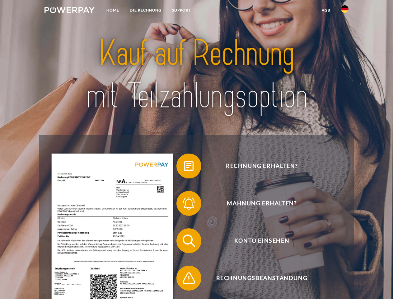  What do you see at coordinates (113, 10) in the screenshot?
I see `a: Home` at bounding box center [113, 10].